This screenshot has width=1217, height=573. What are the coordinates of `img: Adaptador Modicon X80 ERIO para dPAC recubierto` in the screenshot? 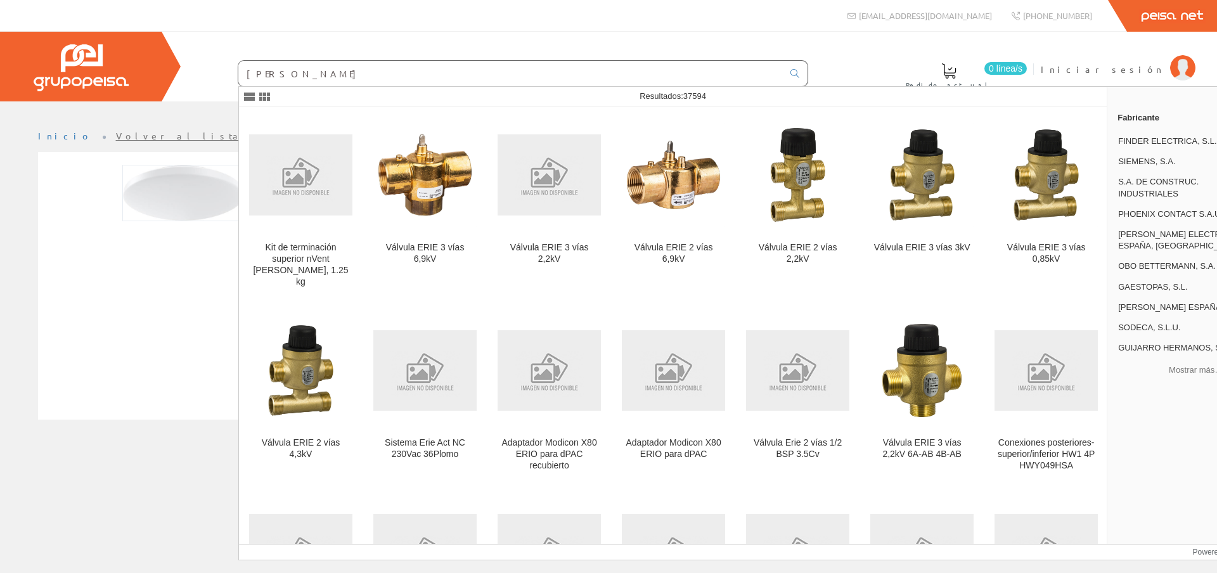 It's located at (549, 370).